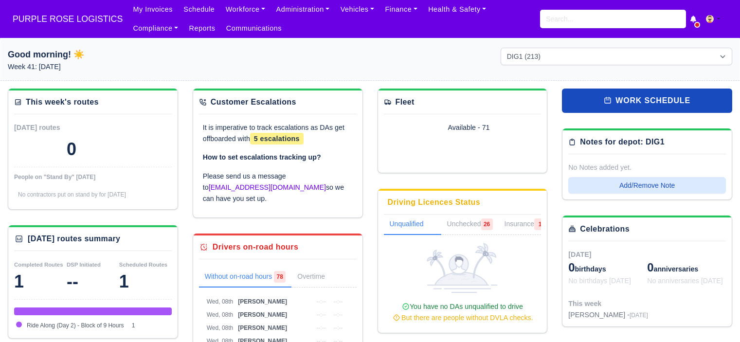  Describe the element at coordinates (84, 265) in the screenshot. I see `small: DSP Initiated` at that location.